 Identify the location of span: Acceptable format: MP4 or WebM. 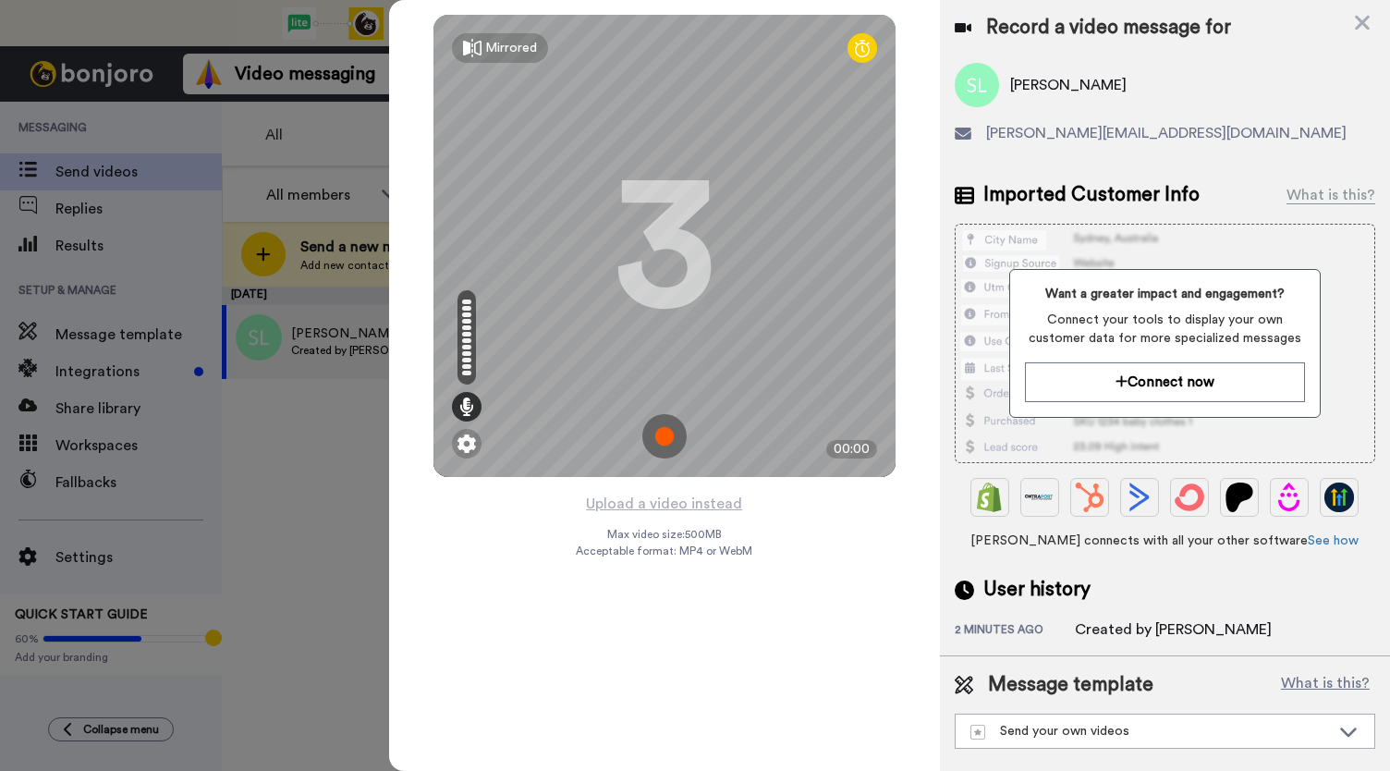
(663, 551).